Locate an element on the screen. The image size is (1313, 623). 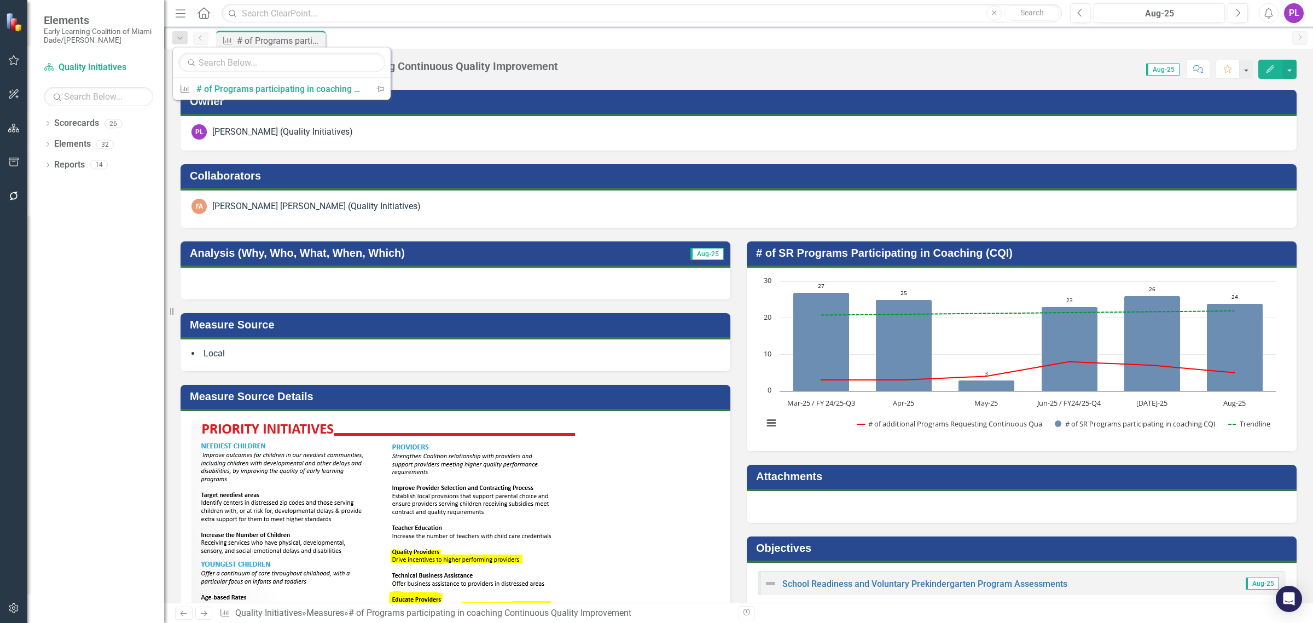
a: School Readiness and Voluntary Prekindergarten Program Assessments is located at coordinates (925, 583).